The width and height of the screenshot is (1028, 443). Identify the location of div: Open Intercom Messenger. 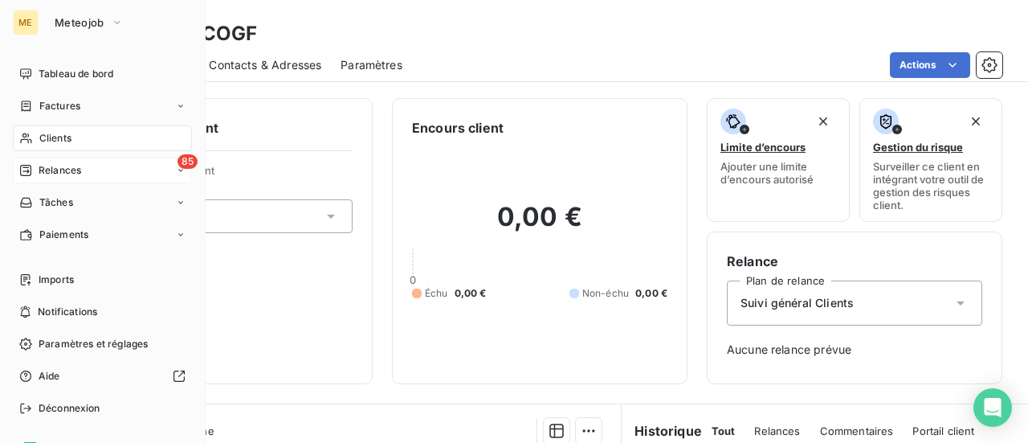
(993, 407).